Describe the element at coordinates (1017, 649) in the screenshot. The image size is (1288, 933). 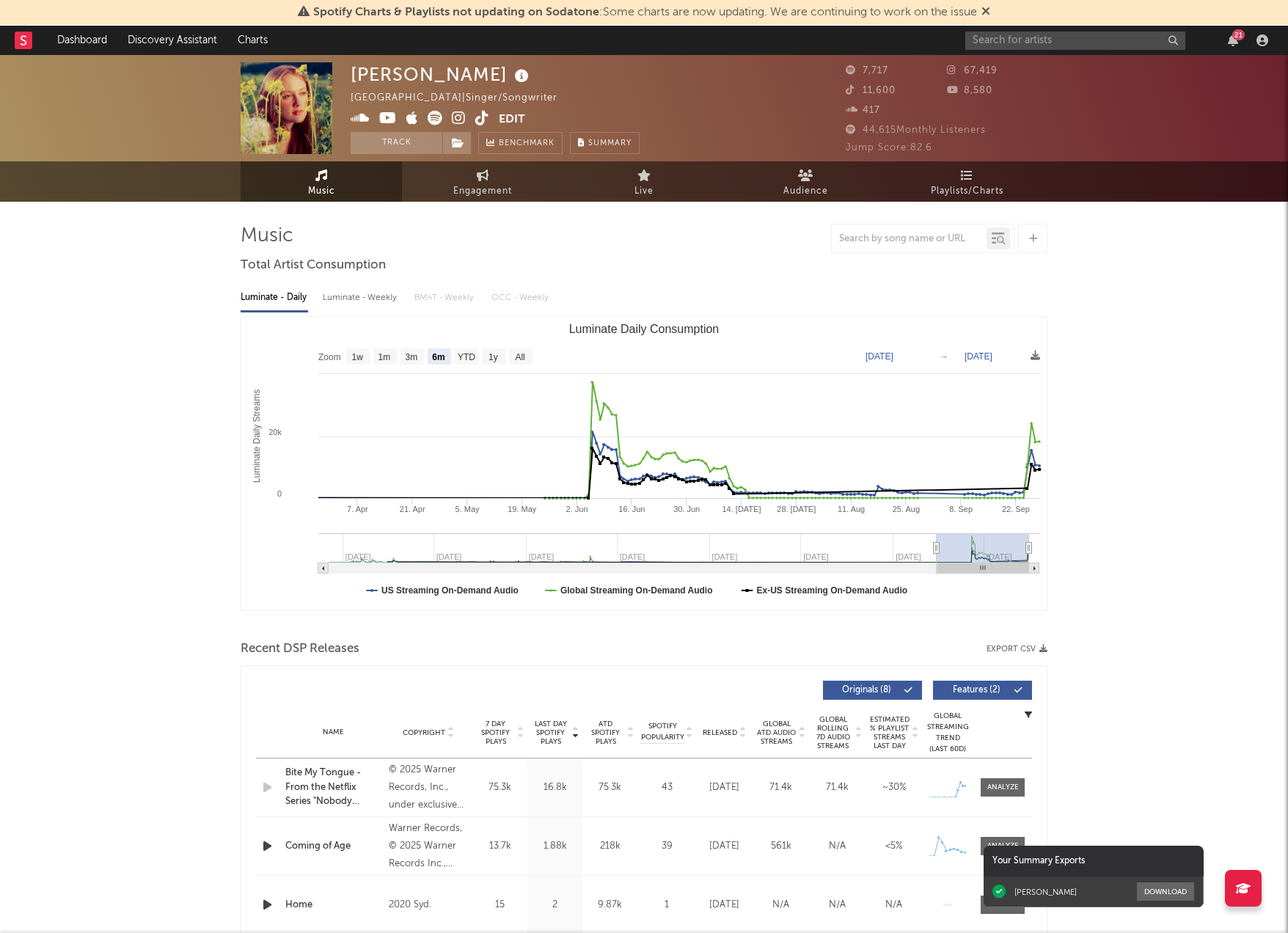
I see `button: Export CSV` at that location.